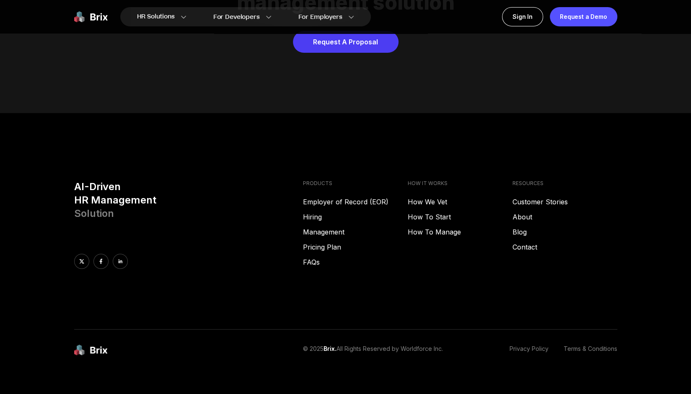 This screenshot has height=394, width=691. What do you see at coordinates (565, 202) in the screenshot?
I see `a: Customer Stories` at bounding box center [565, 202].